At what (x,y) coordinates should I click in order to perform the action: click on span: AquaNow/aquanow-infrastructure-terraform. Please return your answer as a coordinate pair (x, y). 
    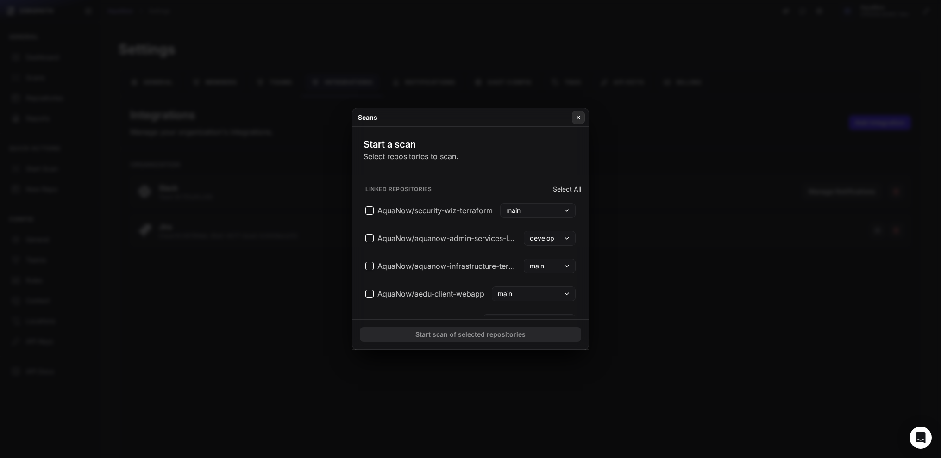
    Looking at the image, I should click on (447, 266).